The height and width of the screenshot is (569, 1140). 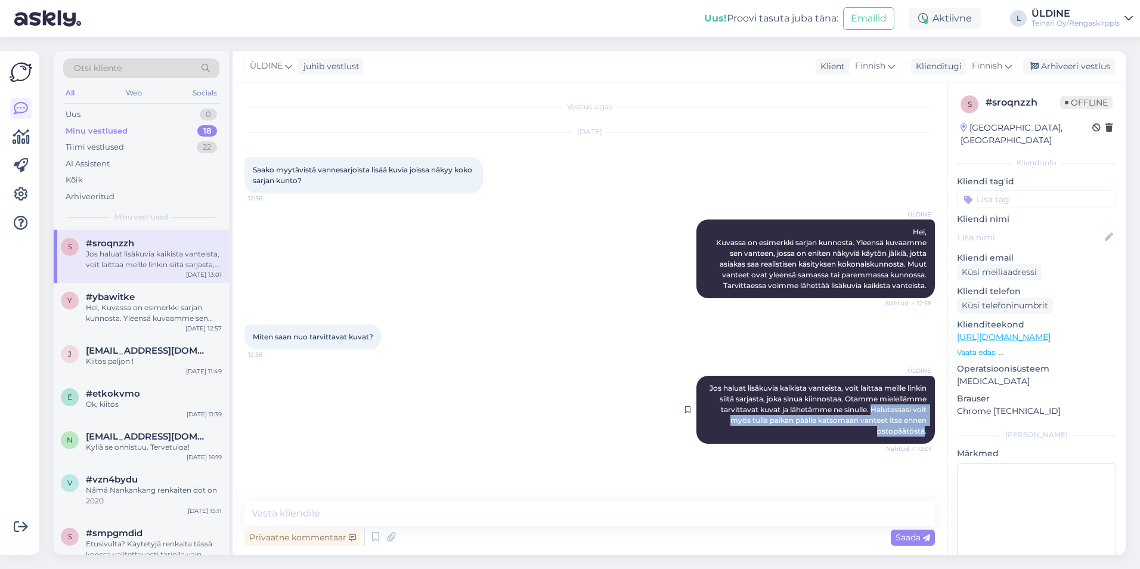 What do you see at coordinates (205, 93) in the screenshot?
I see `div: Socials` at bounding box center [205, 93].